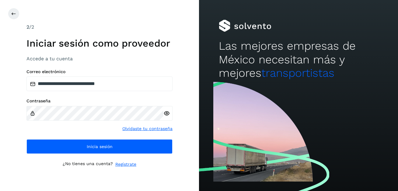 The height and width of the screenshot is (191, 398). I want to click on a: Olvidaste tu contraseña, so click(147, 129).